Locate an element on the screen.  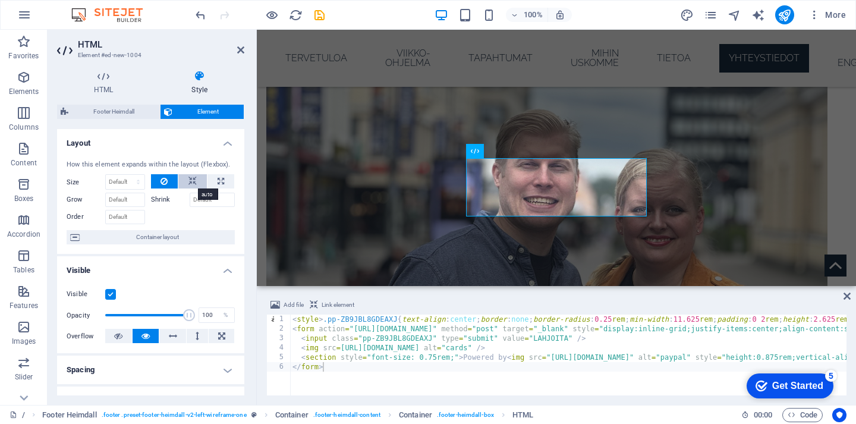
h4: HTML is located at coordinates (106, 83).